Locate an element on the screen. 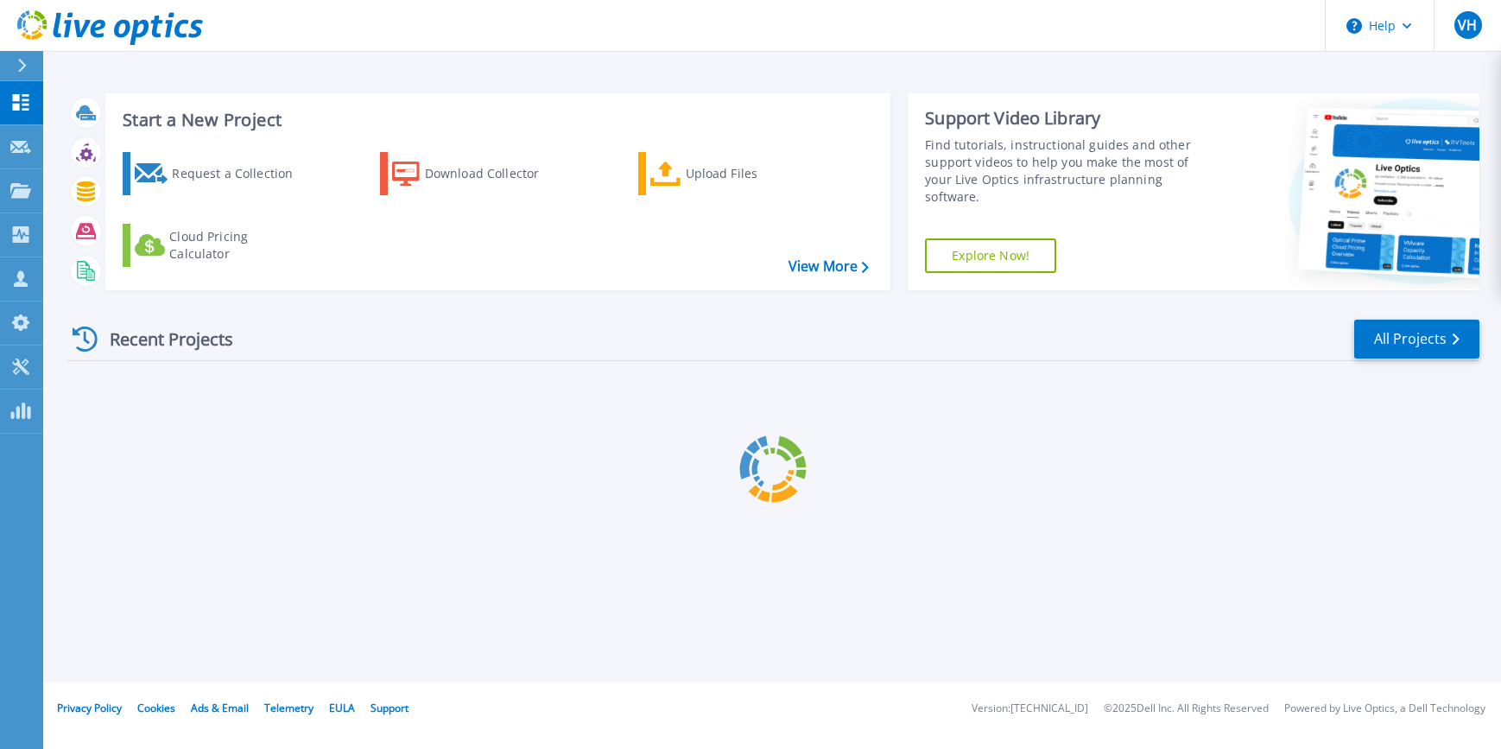 The image size is (1501, 749). div: Download Collector is located at coordinates (494, 174).